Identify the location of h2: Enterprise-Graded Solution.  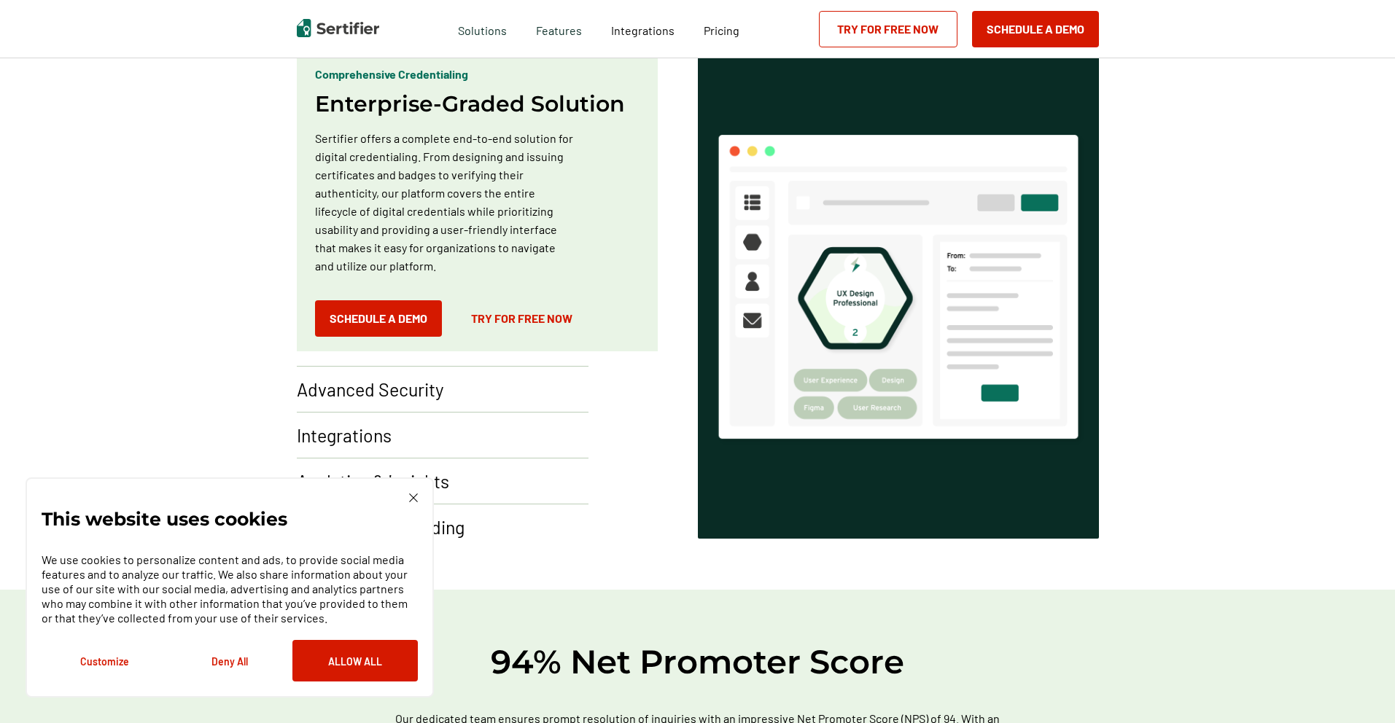
(470, 104).